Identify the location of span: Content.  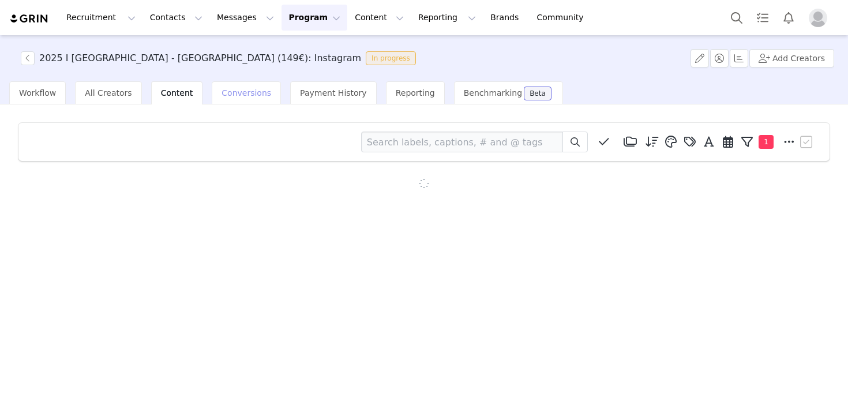
(177, 93).